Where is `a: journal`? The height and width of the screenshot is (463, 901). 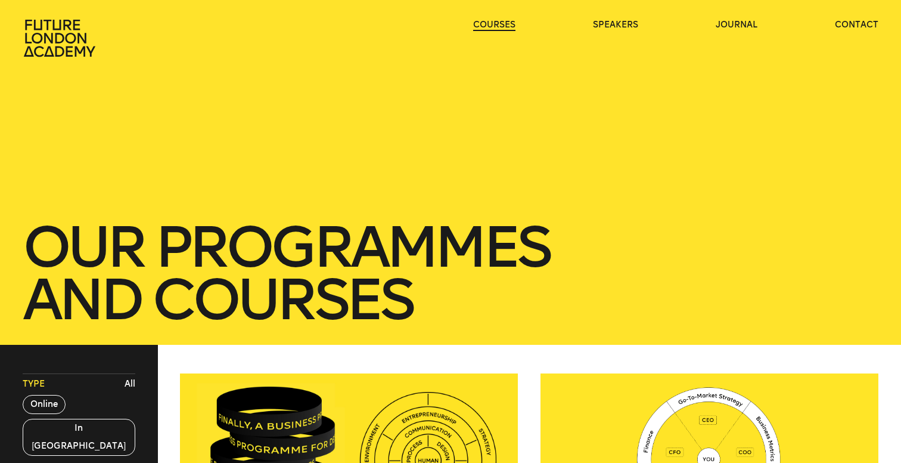
a: journal is located at coordinates (737, 25).